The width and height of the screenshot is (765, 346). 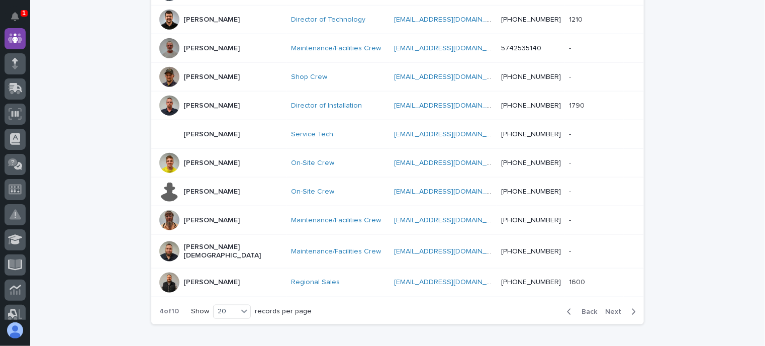 I want to click on button: Notifications, so click(x=15, y=17).